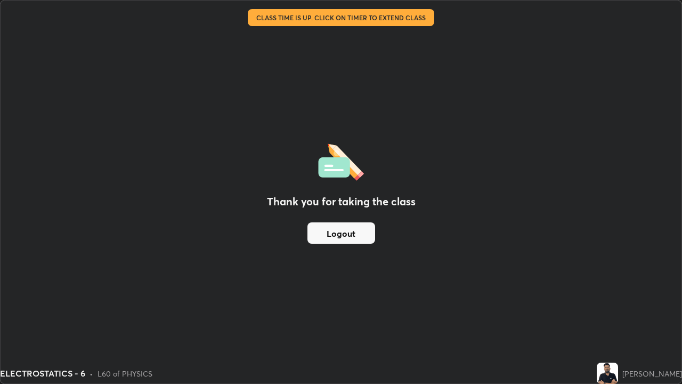 The image size is (682, 384). Describe the element at coordinates (341, 201) in the screenshot. I see `h2: Thank you for taking the class` at that location.